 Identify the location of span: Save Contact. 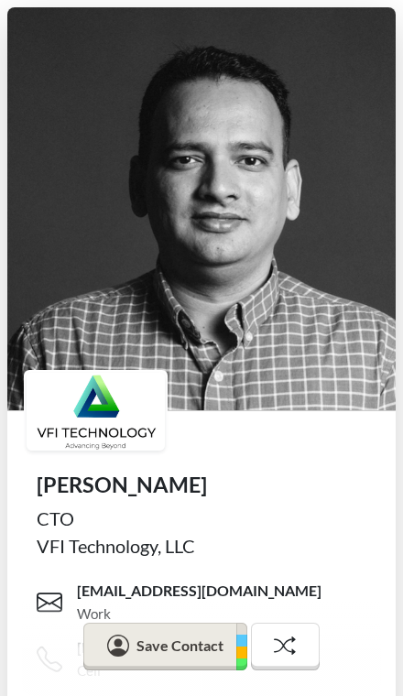
(179, 644).